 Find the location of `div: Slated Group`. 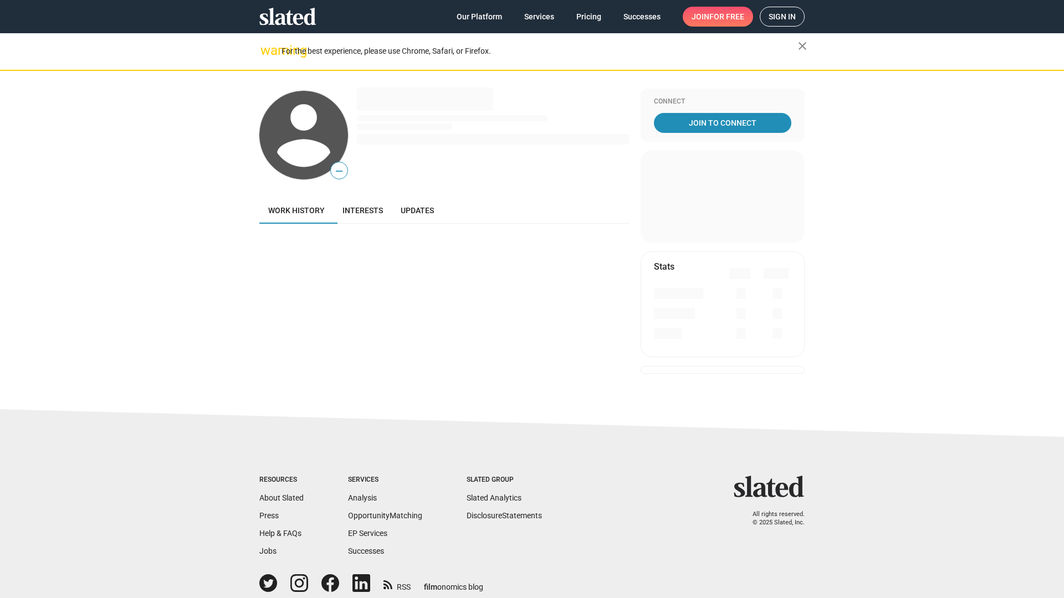

div: Slated Group is located at coordinates (504, 480).